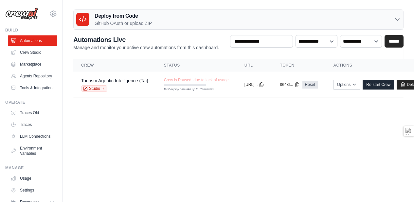  What do you see at coordinates (197, 80) in the screenshot?
I see `span: Crew is Paused, due to lack of usage` at bounding box center [197, 80].